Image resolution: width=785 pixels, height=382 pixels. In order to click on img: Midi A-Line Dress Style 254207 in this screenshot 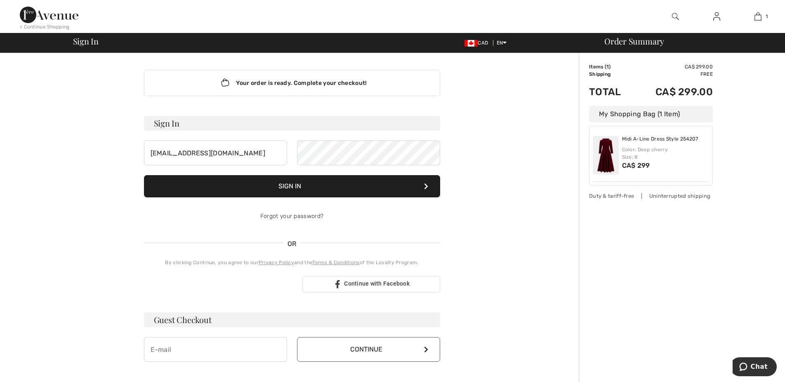, I will do `click(605, 155)`.